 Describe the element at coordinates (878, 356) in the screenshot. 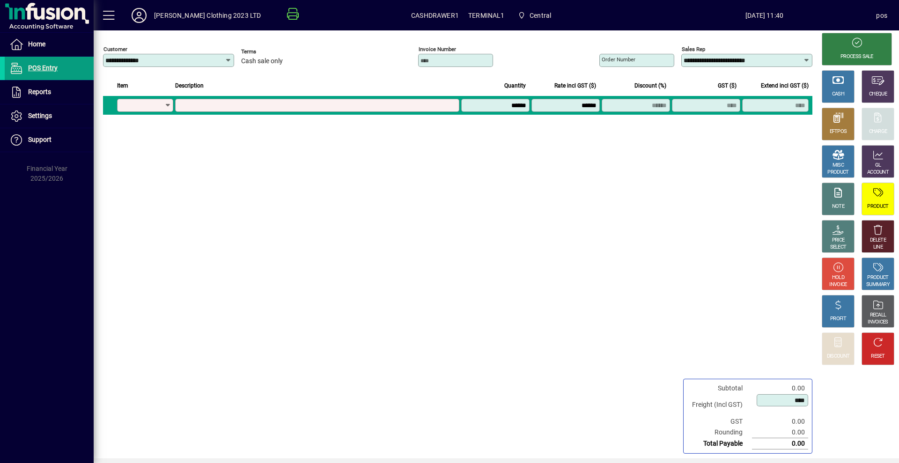

I see `div: RESET` at that location.